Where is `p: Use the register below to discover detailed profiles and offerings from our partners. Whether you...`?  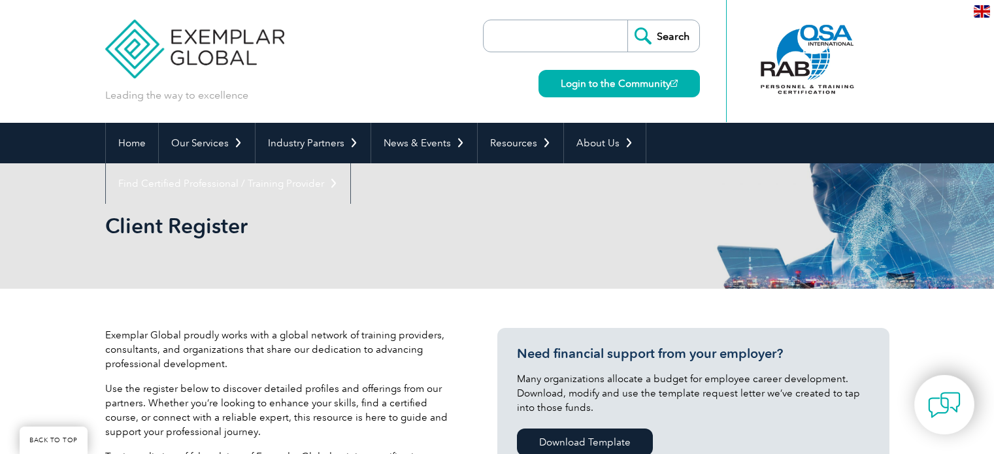
p: Use the register below to discover detailed profiles and offerings from our partners. Whether you... is located at coordinates (282, 410).